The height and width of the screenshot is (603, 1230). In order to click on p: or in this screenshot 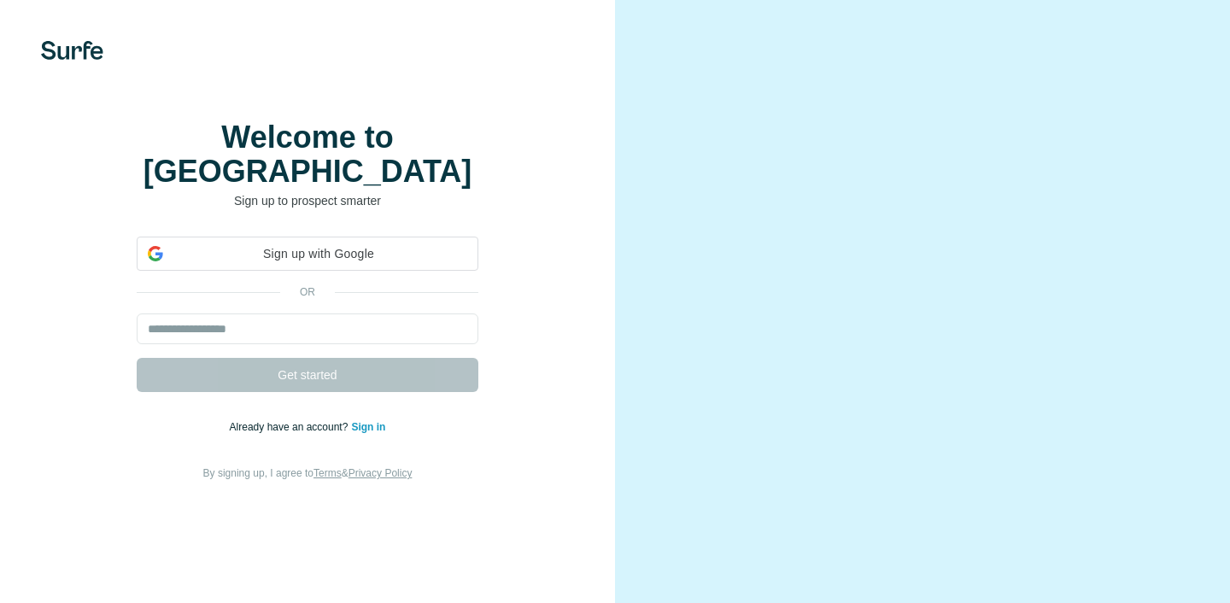, I will do `click(308, 292)`.